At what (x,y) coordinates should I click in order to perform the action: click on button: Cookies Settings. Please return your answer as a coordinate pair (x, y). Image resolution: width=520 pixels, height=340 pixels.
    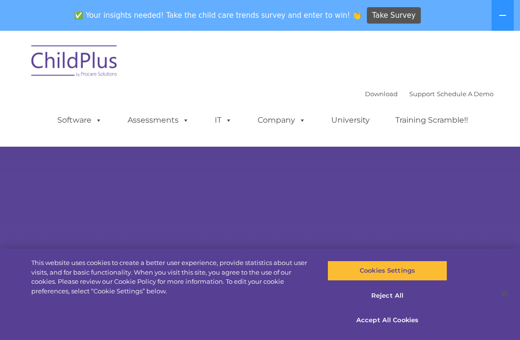
    Looking at the image, I should click on (387, 271).